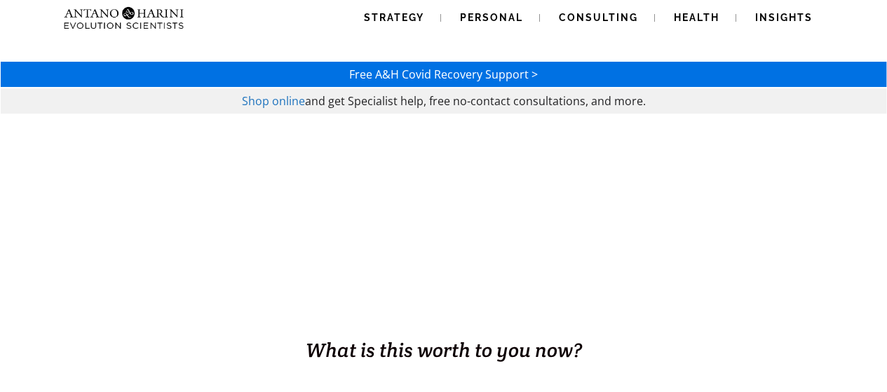 Image resolution: width=887 pixels, height=392 pixels. I want to click on span: Insights, so click(784, 18).